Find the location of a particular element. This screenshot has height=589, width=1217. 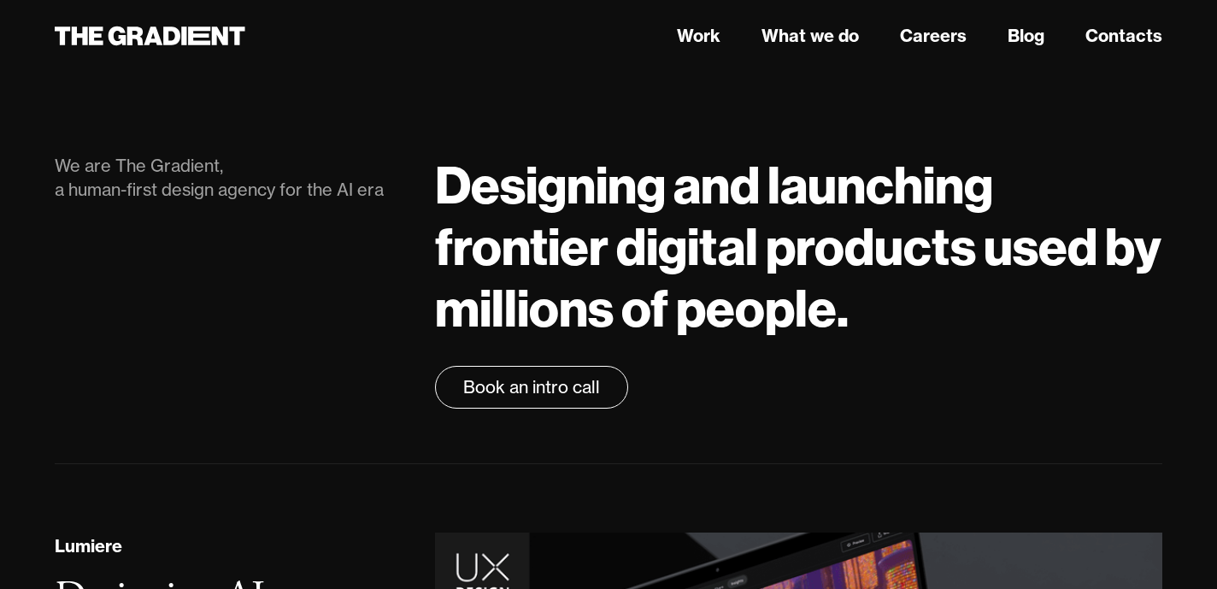

a: What we do is located at coordinates (810, 36).